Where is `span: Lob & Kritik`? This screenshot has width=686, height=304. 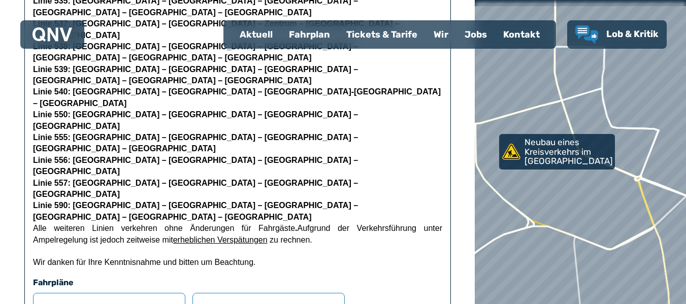
span: Lob & Kritik is located at coordinates (632, 34).